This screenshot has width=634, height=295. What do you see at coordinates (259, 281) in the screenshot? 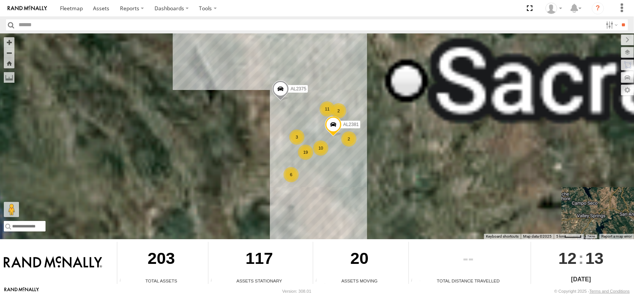
I see `div: Assets Stationary` at bounding box center [259, 281].